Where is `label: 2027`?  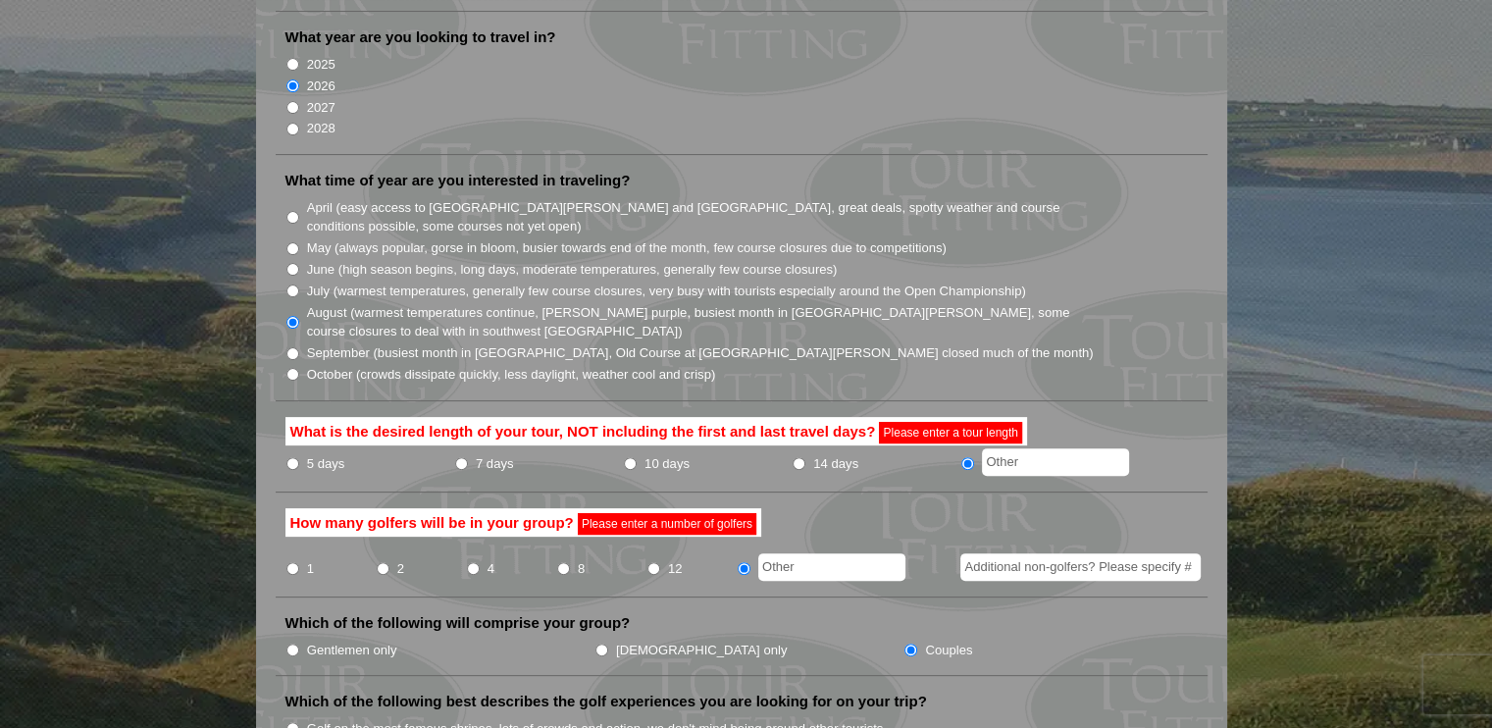
label: 2027 is located at coordinates (321, 108).